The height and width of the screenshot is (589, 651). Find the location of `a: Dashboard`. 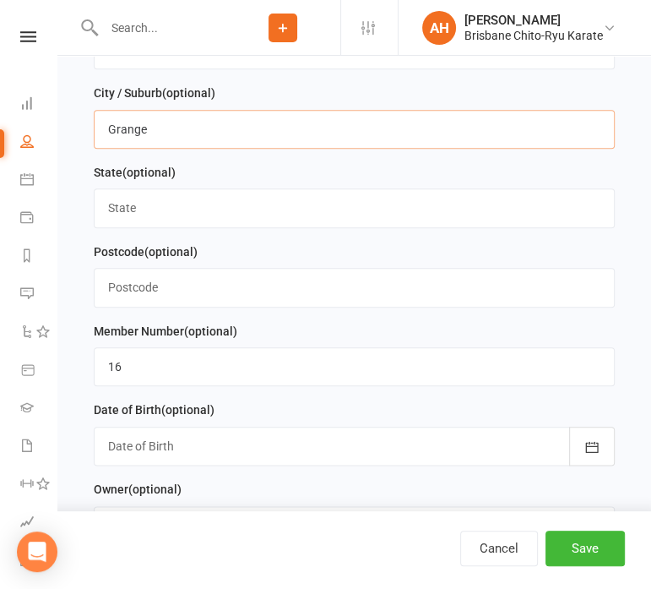

a: Dashboard is located at coordinates (39, 105).